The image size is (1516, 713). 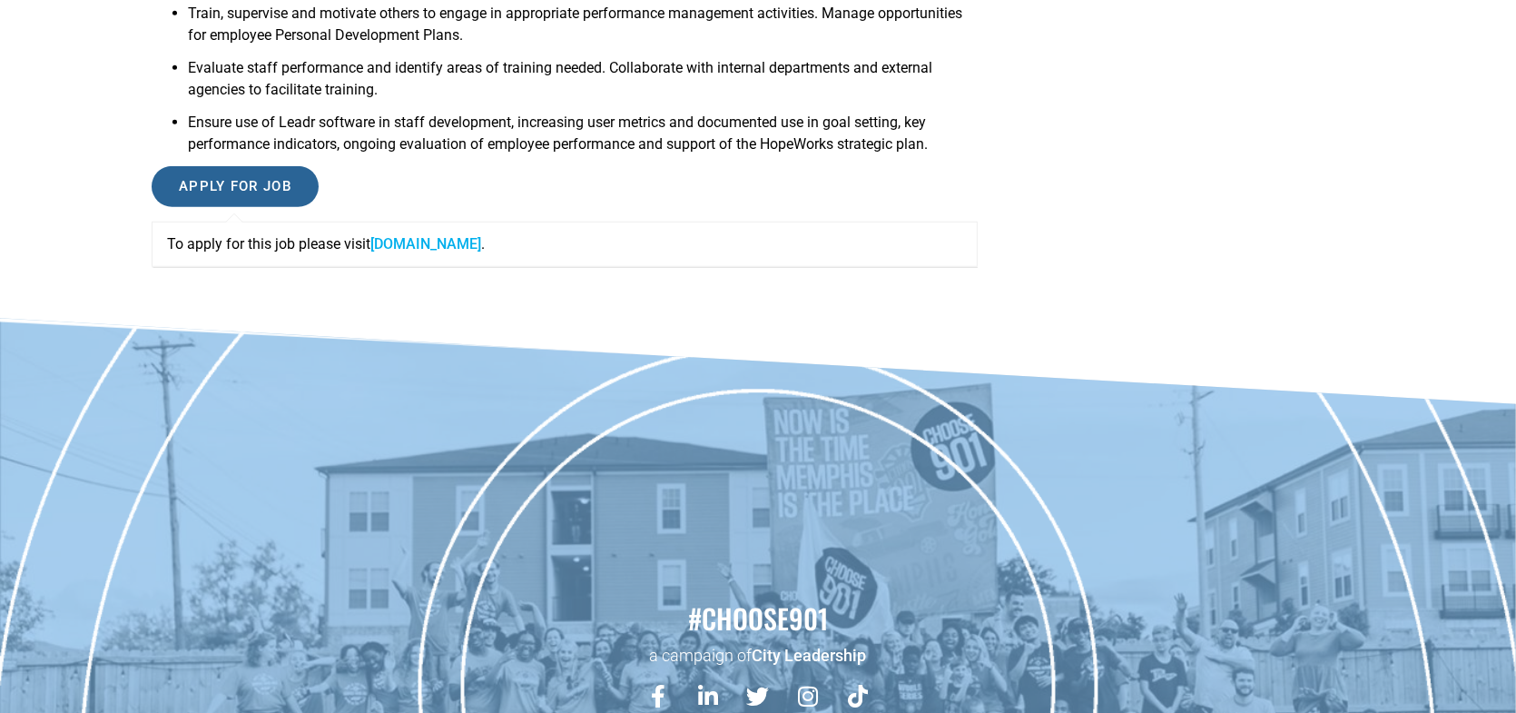 What do you see at coordinates (758, 618) in the screenshot?
I see `h2: #choose901` at bounding box center [758, 618].